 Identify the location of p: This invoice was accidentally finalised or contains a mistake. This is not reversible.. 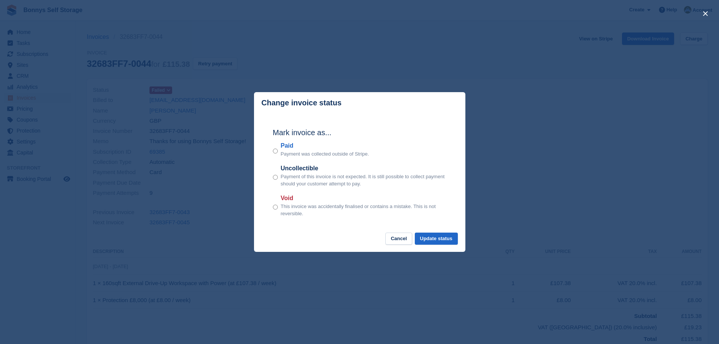
(364, 210).